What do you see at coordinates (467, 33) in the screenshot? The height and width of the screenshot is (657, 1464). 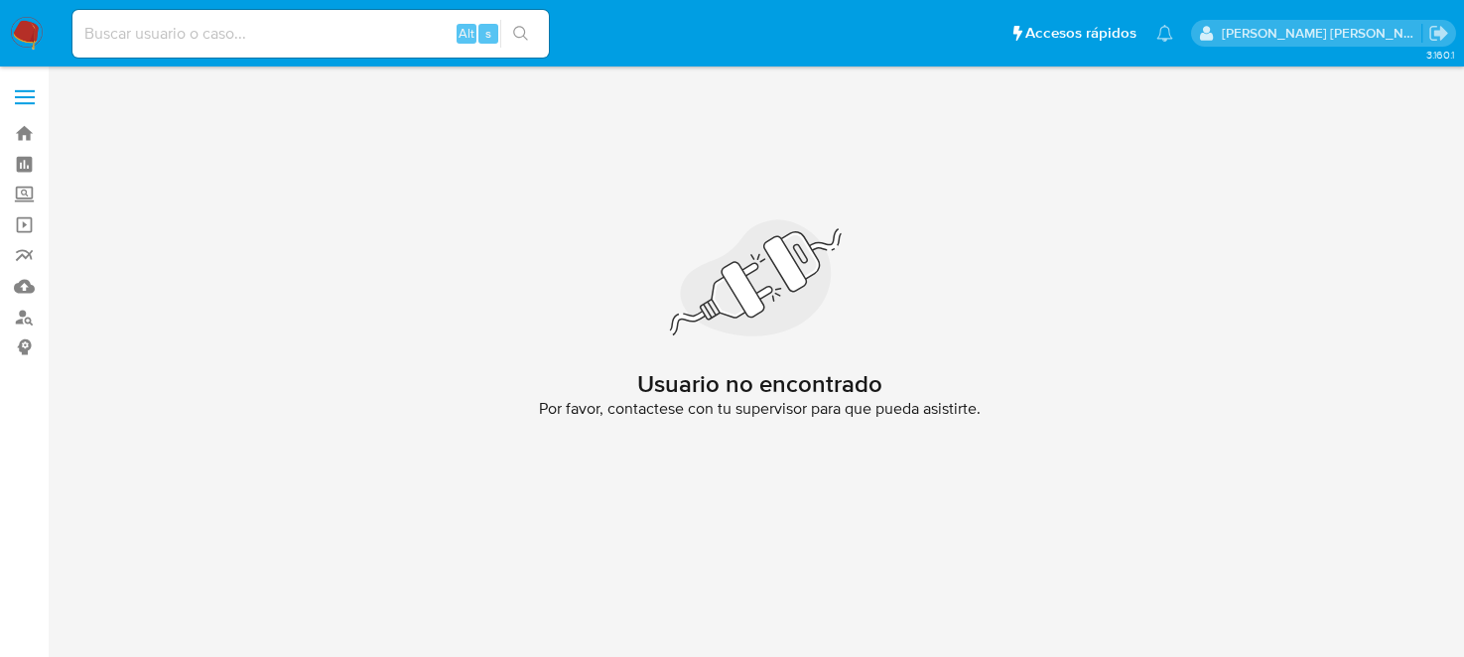 I see `span: Alt` at bounding box center [467, 33].